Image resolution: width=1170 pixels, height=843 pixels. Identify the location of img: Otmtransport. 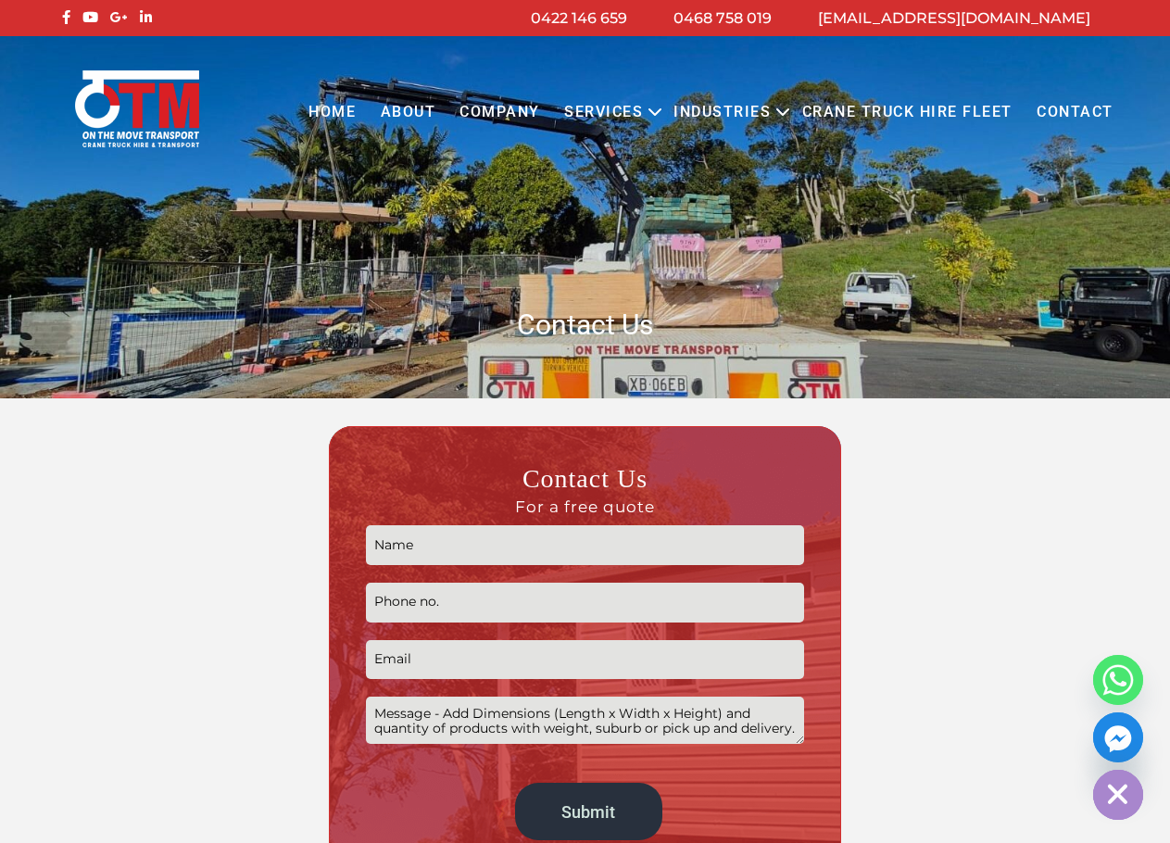
(137, 108).